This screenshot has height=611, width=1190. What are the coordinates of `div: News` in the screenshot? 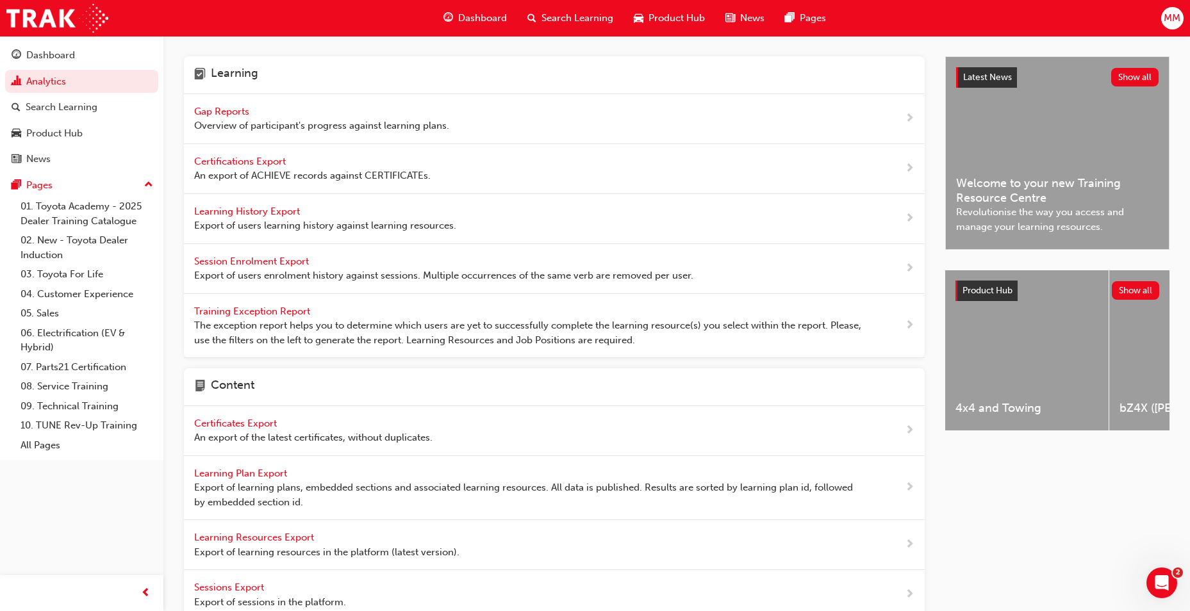 It's located at (38, 159).